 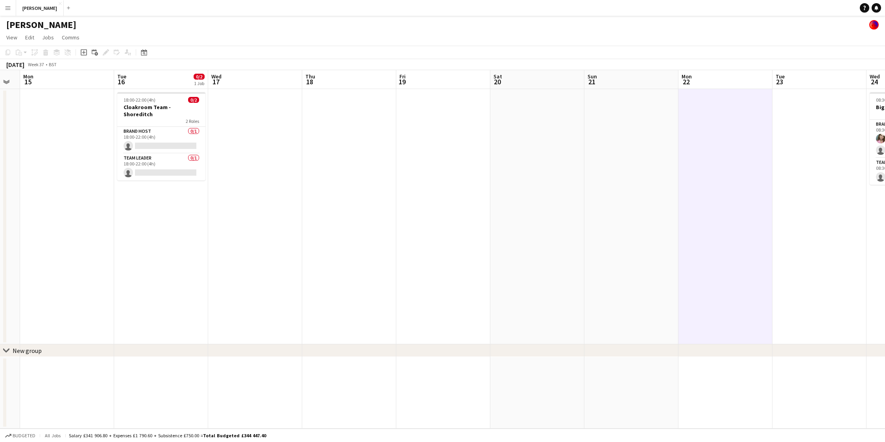 I want to click on span: 20, so click(x=497, y=81).